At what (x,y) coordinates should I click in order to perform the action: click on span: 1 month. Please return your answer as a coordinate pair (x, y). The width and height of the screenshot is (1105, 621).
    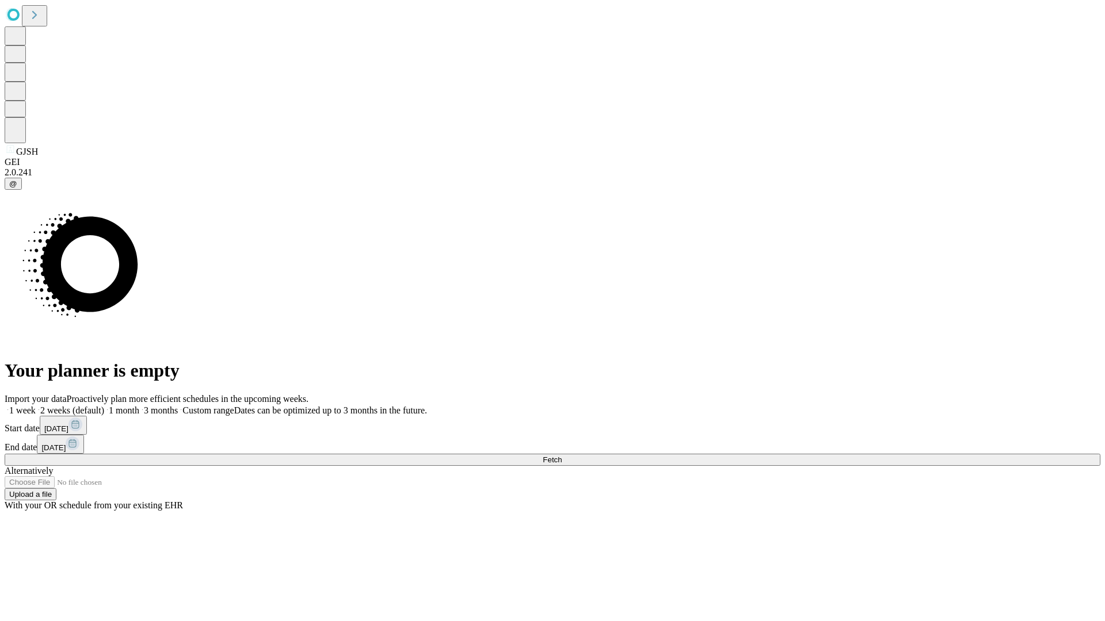
    Looking at the image, I should click on (124, 410).